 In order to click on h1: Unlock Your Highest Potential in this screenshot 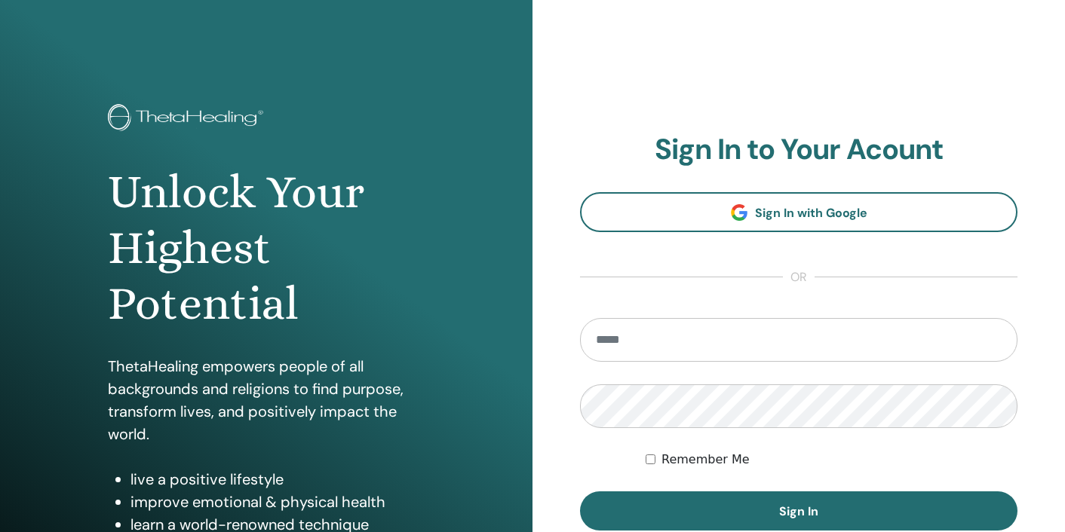, I will do `click(266, 248)`.